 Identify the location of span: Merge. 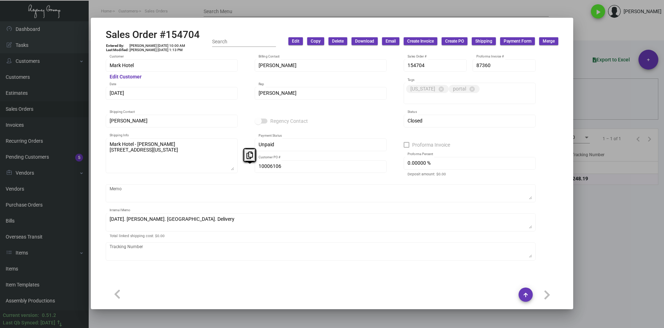
(549, 41).